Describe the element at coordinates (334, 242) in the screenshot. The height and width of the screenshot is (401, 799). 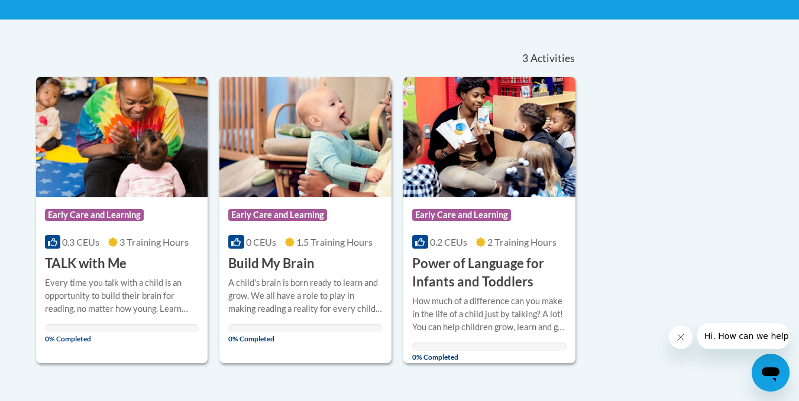
I see `span: 1.5 Training Hours` at that location.